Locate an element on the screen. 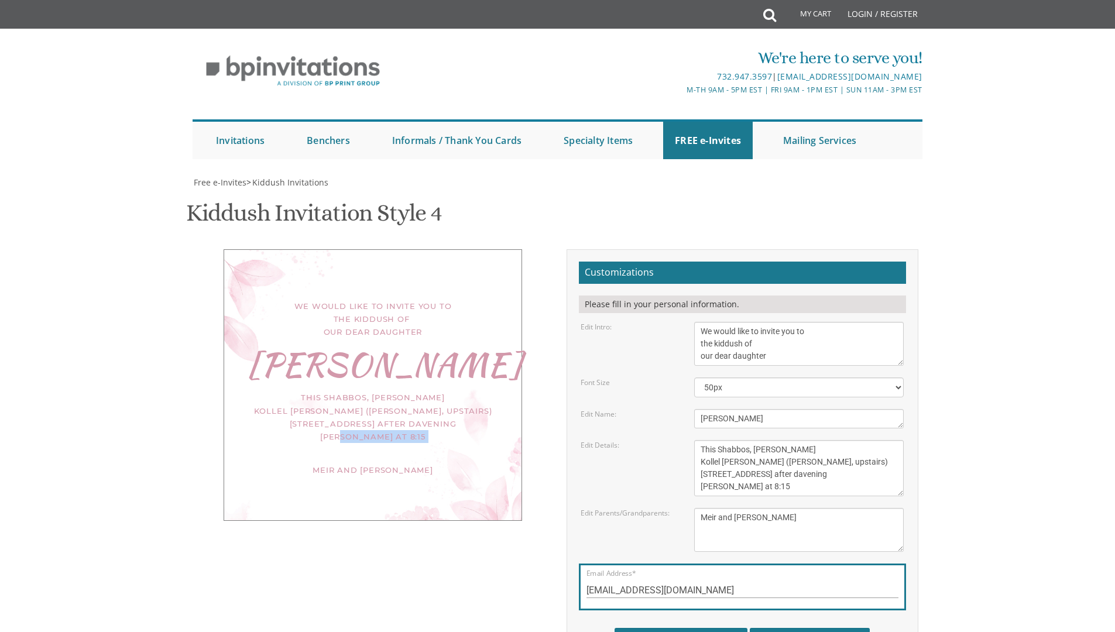 The image size is (1115, 632). a: FREE e-Invites is located at coordinates (708, 140).